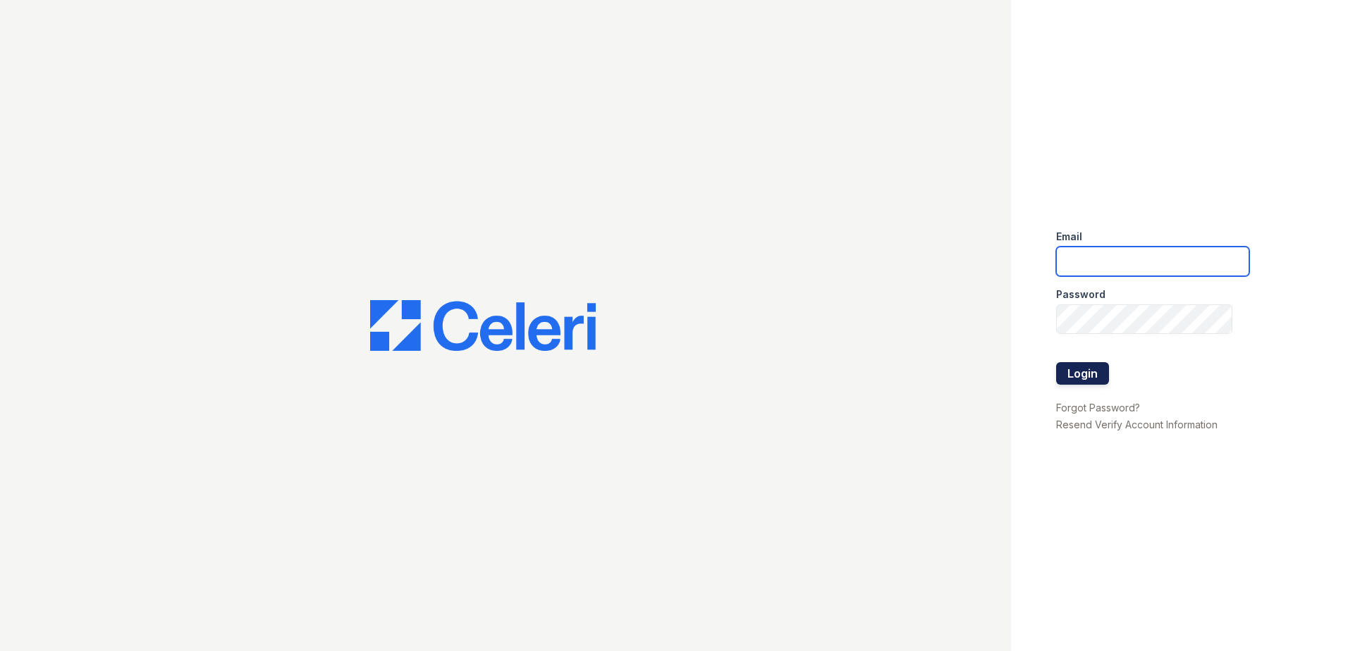 The height and width of the screenshot is (651, 1348). Describe the element at coordinates (483, 326) in the screenshot. I see `img: CE_Logo_Blue-a8612792a0a2168367f1c8372b55b34899dd931a85d93a1a3d3e32e68fde9ad4.png` at that location.